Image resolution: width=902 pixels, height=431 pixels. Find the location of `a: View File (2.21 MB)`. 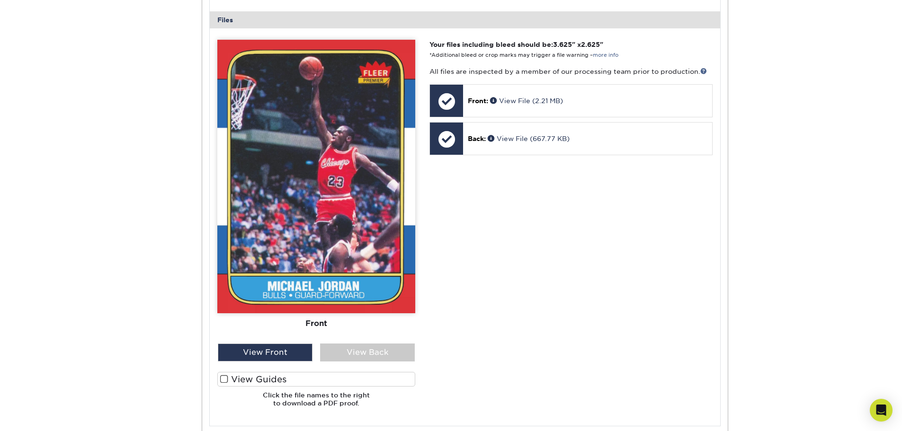

a: View File (2.21 MB) is located at coordinates (526, 101).